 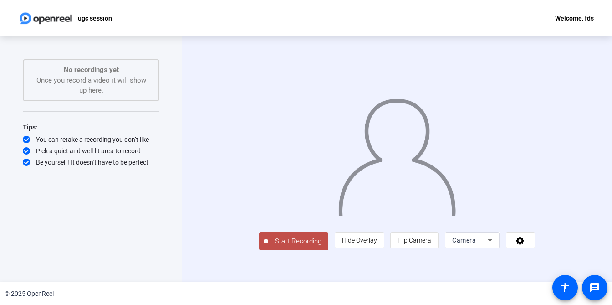 What do you see at coordinates (91, 139) in the screenshot?
I see `div: You can retake a recording you don’t like` at bounding box center [91, 139].